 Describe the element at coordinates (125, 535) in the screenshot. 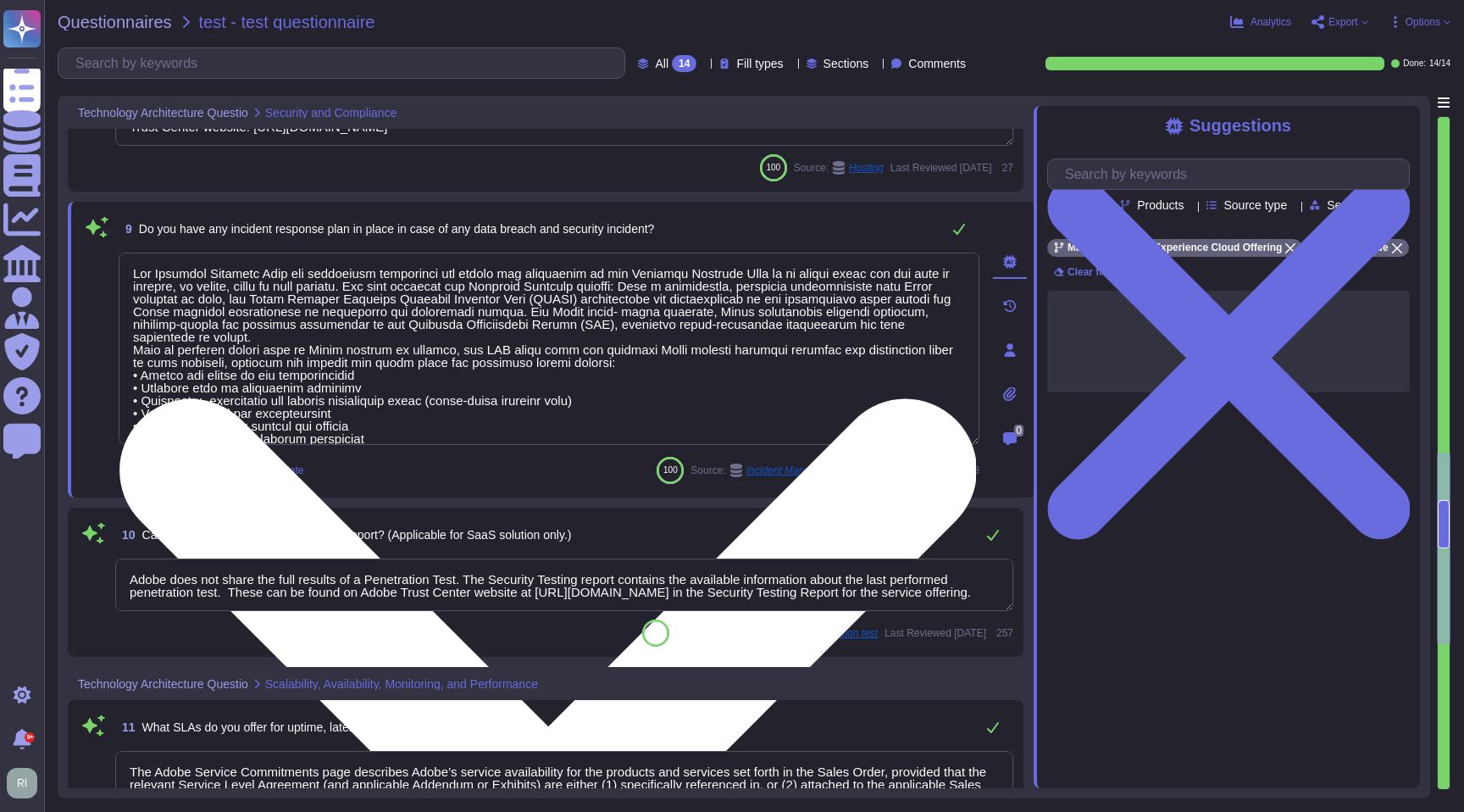

I see `span: 10` at that location.